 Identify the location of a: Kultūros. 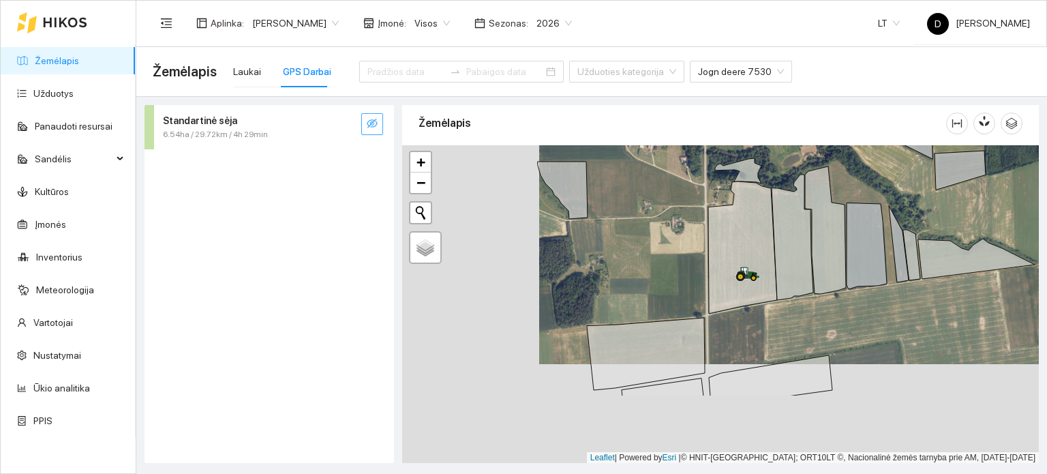
(52, 192).